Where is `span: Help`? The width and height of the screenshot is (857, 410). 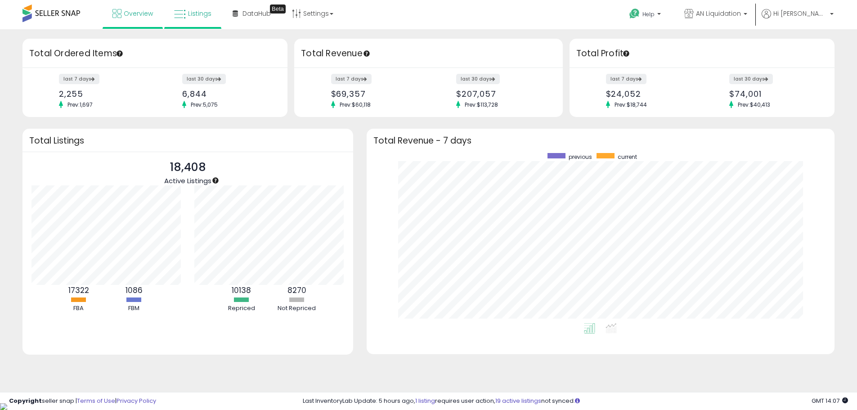 span: Help is located at coordinates (648, 14).